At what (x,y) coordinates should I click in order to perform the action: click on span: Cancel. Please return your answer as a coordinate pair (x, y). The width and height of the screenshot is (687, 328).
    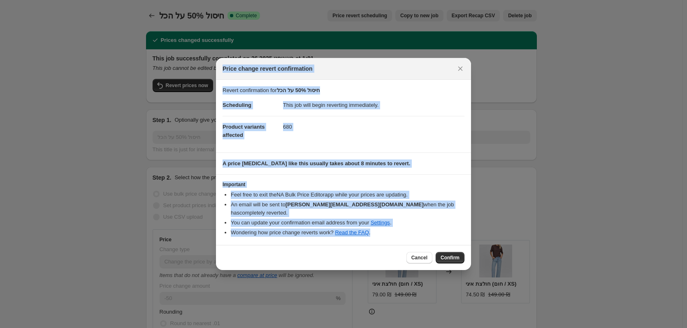
    Looking at the image, I should click on (419, 258).